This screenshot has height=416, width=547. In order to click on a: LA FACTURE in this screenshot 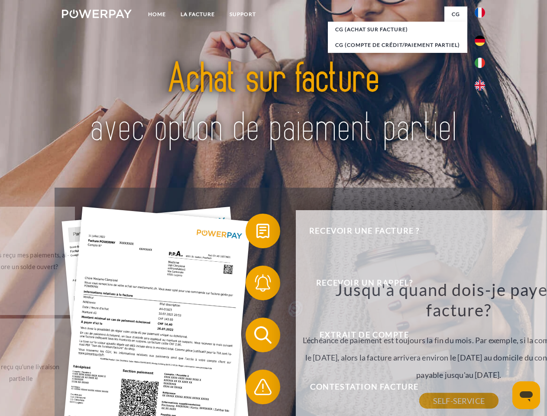, I will do `click(197, 14)`.